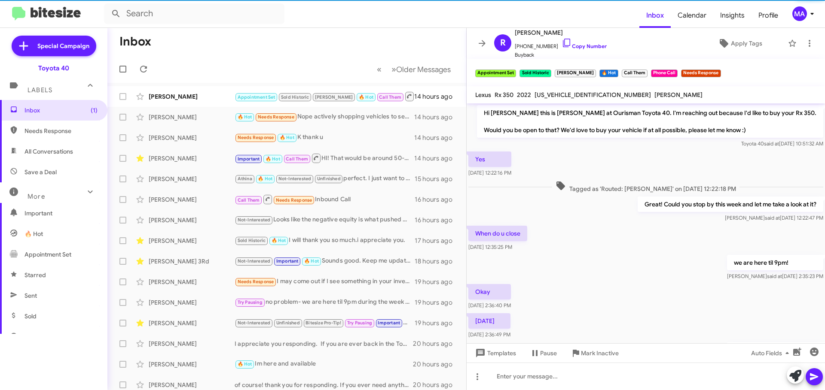 The width and height of the screenshot is (825, 390). I want to click on div: I appreciate you responding. If you are ever back in the Toyota market please let us know, so click(323, 344).